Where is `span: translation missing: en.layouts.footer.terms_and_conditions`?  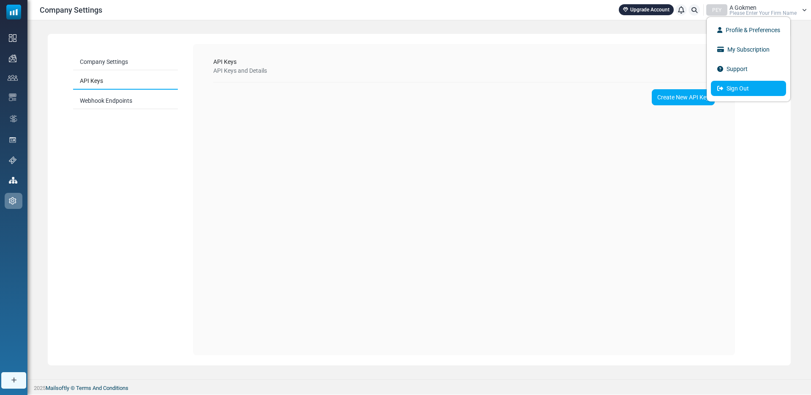
span: translation missing: en.layouts.footer.terms_and_conditions is located at coordinates (102, 387).